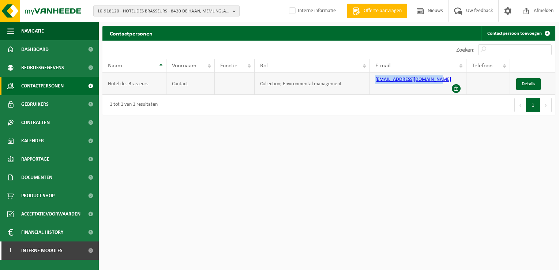 The image size is (559, 270). What do you see at coordinates (132, 105) in the screenshot?
I see `div: 1 tot 1 van 1 resultaten` at bounding box center [132, 105].